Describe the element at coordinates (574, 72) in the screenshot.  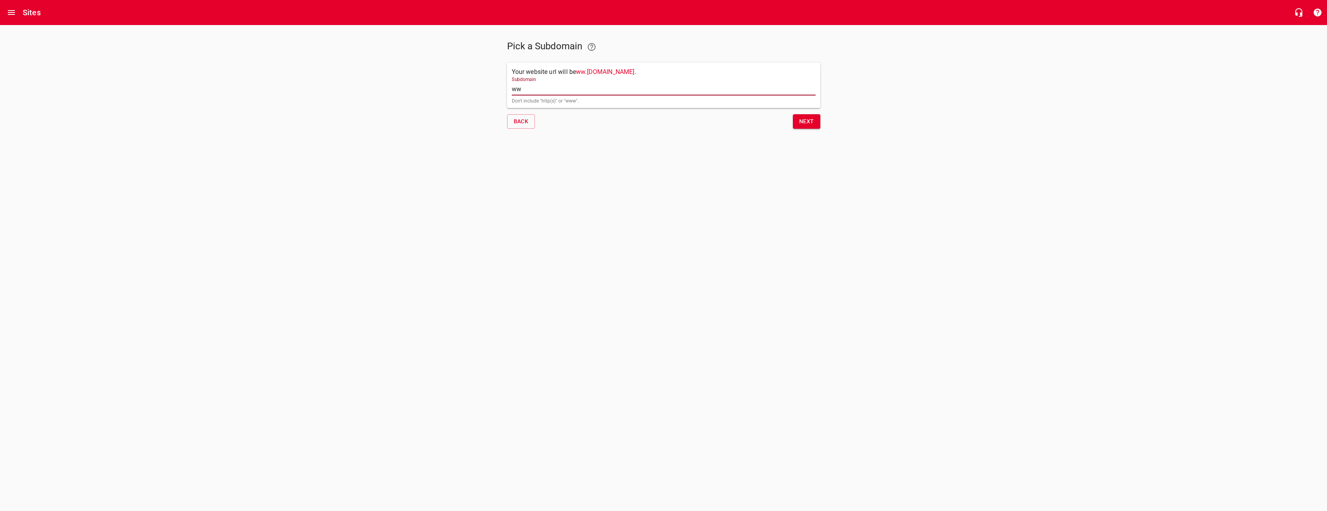
I see `p: Your website url will be .` at that location.